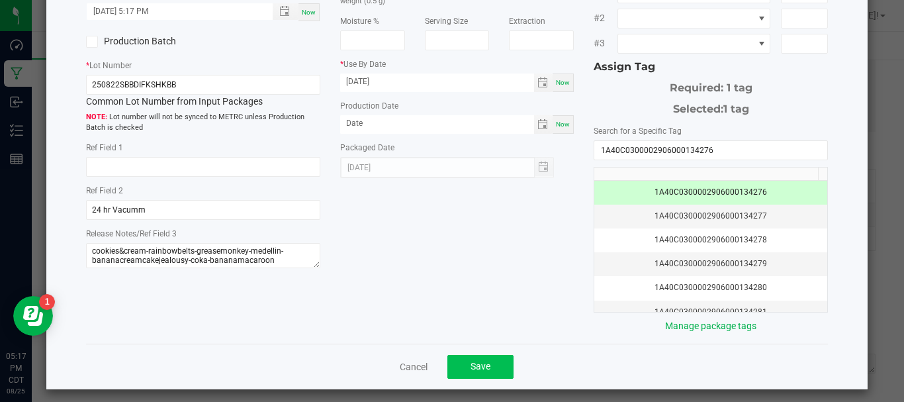 The height and width of the screenshot is (402, 904). I want to click on span: #2, so click(605, 18).